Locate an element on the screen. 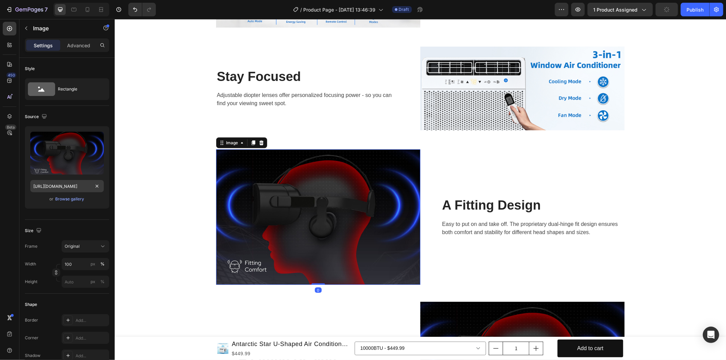 This screenshot has height=360, width=726. div: Shadow is located at coordinates (33, 356).